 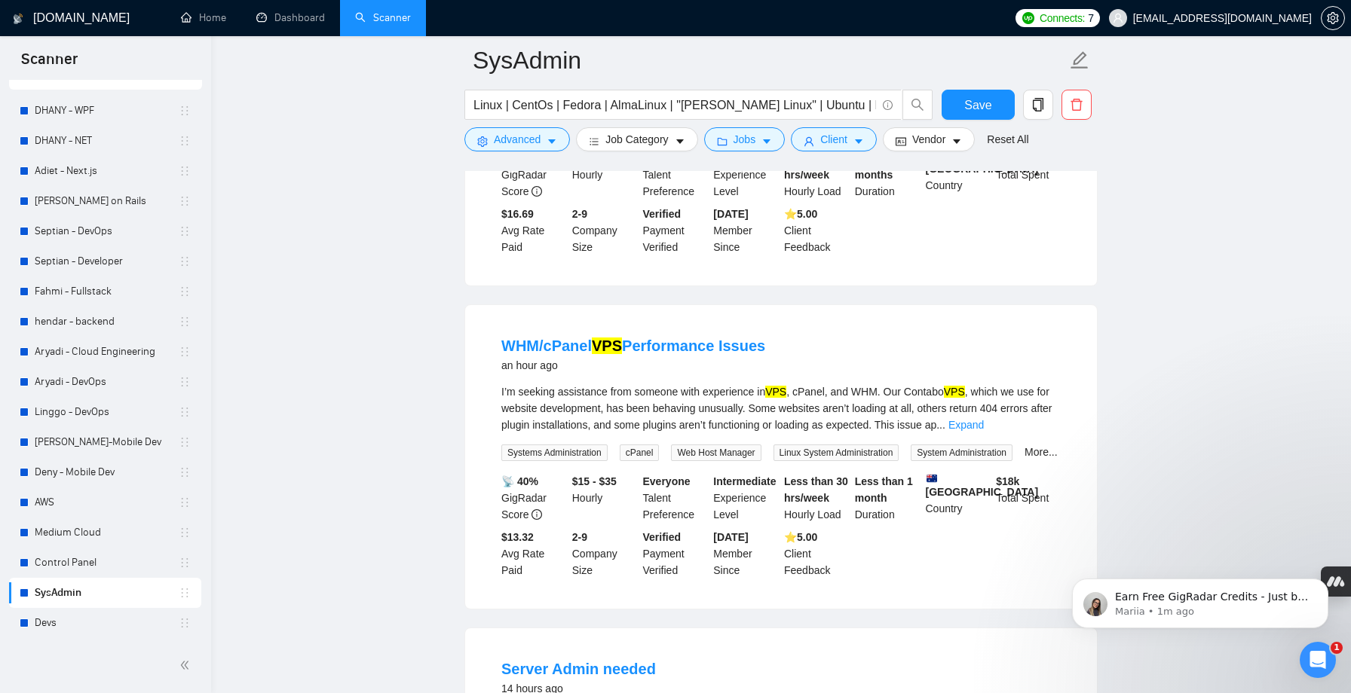 What do you see at coordinates (1028, 18) in the screenshot?
I see `img: upwork-logo.png` at bounding box center [1028, 18].